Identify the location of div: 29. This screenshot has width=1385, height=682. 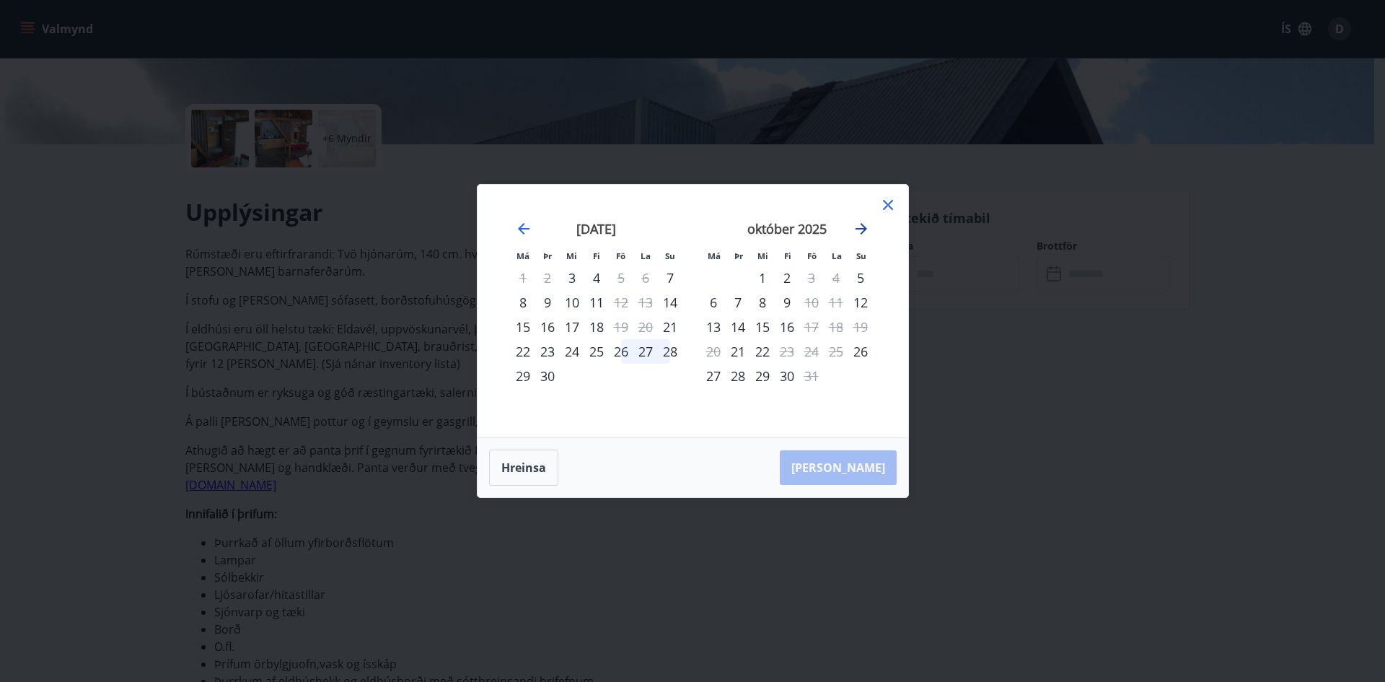
(523, 376).